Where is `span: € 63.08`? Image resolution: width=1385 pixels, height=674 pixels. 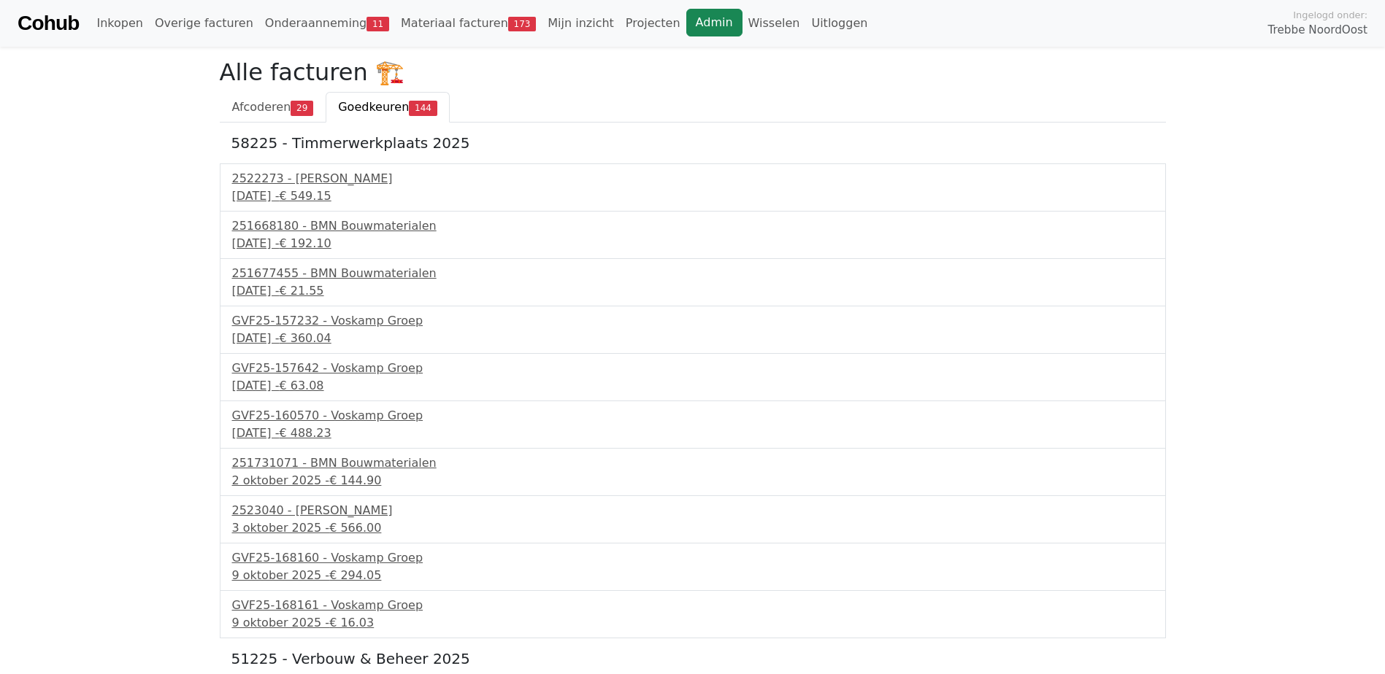
span: € 63.08 is located at coordinates (301, 385).